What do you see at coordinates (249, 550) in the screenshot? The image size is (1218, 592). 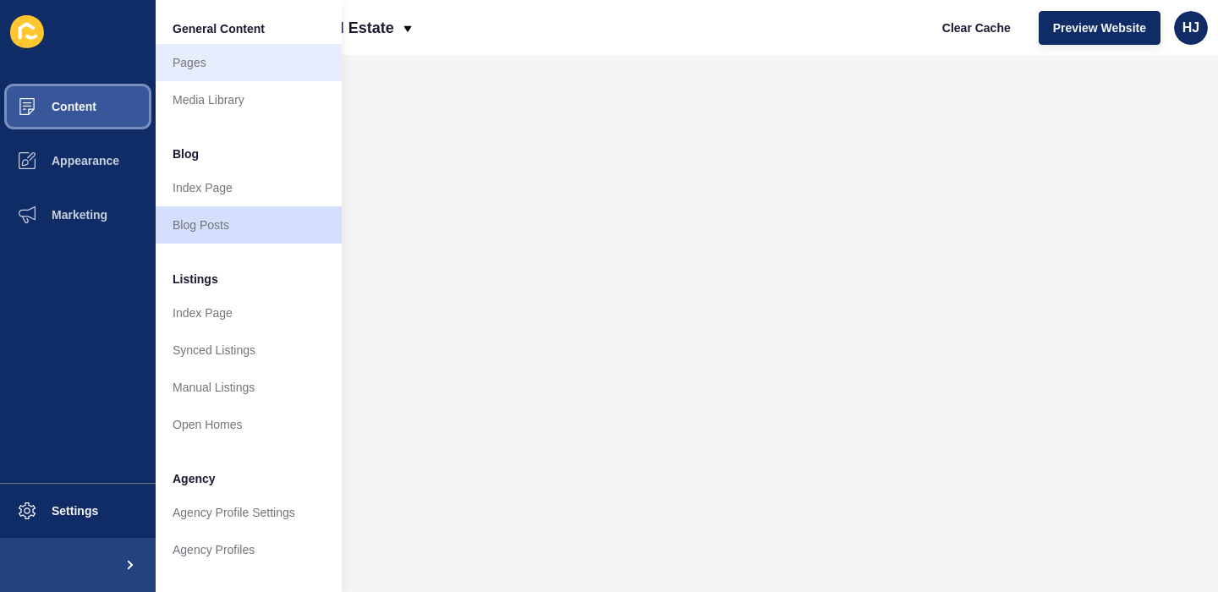 I see `a: Agency Profiles` at bounding box center [249, 550].